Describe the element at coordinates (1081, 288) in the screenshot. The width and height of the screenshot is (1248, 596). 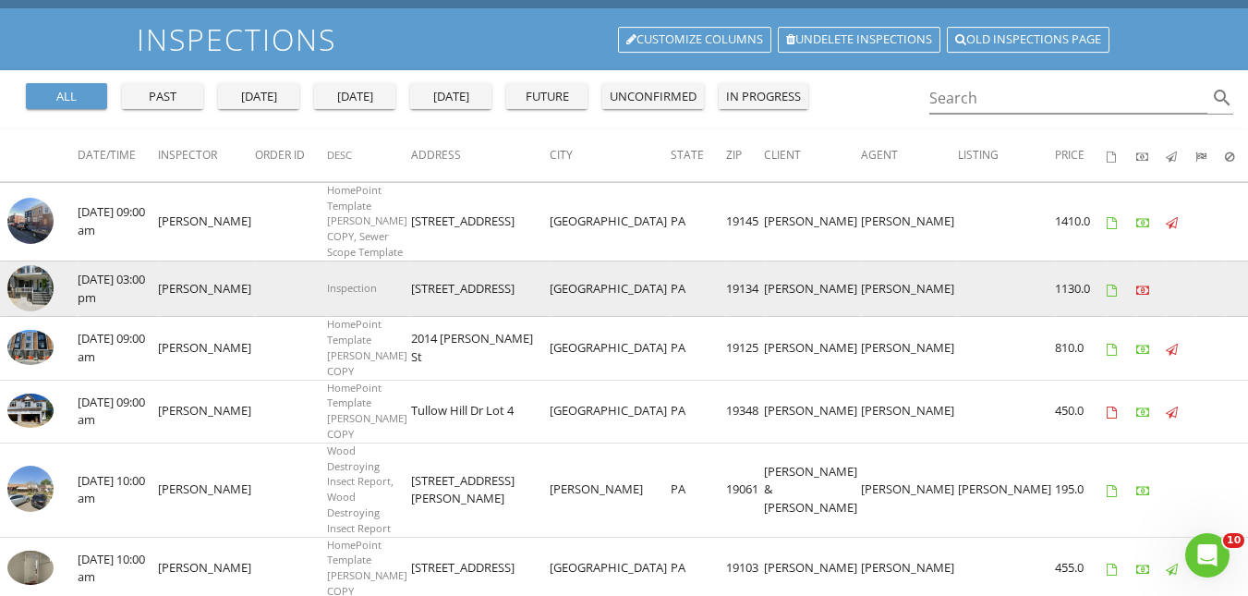
I see `td: 1130.0` at that location.